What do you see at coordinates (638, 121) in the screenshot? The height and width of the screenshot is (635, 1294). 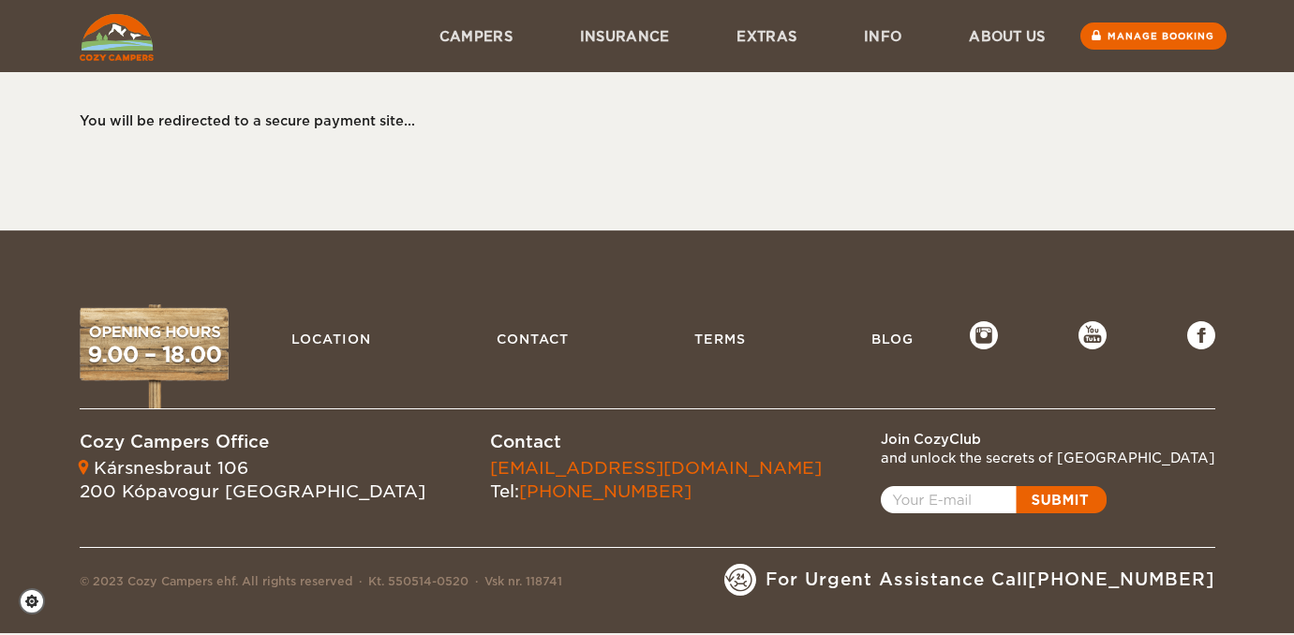 I see `div: You will be redirected to a secure payment site...` at bounding box center [638, 121].